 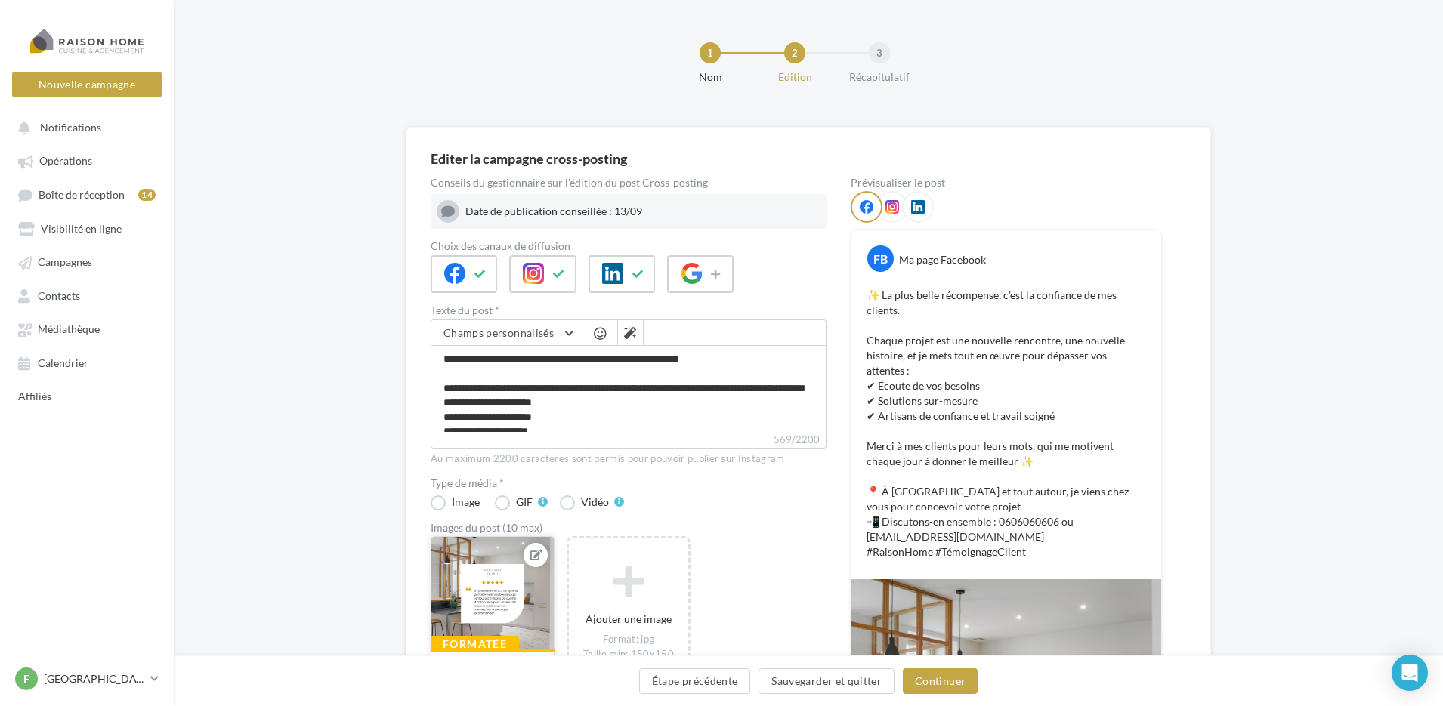 I want to click on span: Boîte de réception, so click(x=82, y=194).